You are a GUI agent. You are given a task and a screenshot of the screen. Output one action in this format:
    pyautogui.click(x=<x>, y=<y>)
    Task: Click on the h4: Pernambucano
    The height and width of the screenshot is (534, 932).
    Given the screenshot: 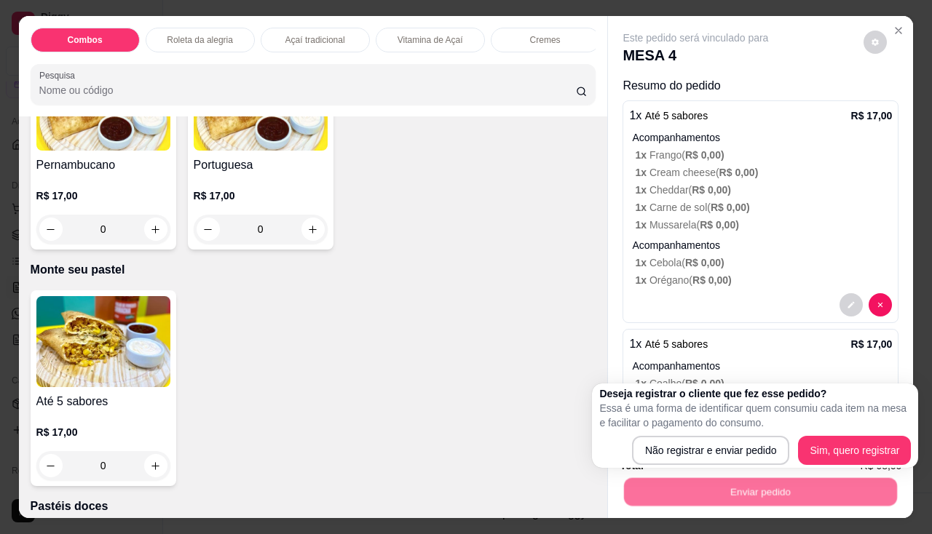 What is the action you would take?
    pyautogui.click(x=103, y=165)
    